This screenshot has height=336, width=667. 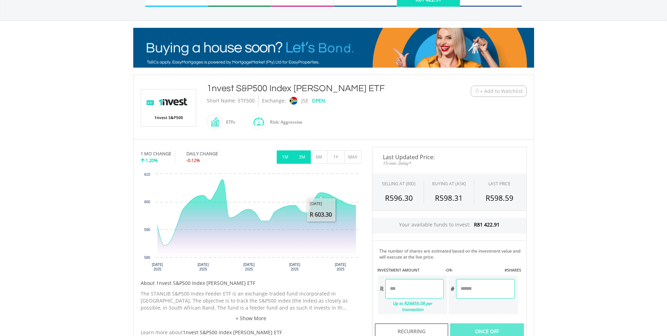 I want to click on div: Your available funds to invest:, so click(x=450, y=225).